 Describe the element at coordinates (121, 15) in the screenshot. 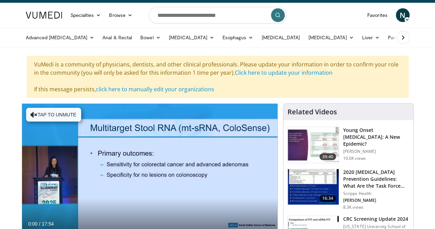

I see `a: Browse` at that location.